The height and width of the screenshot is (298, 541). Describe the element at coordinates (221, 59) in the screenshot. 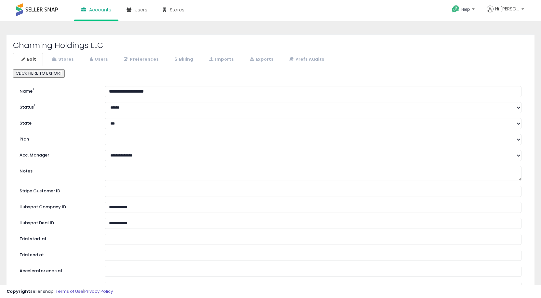

I see `a: Imports` at that location.